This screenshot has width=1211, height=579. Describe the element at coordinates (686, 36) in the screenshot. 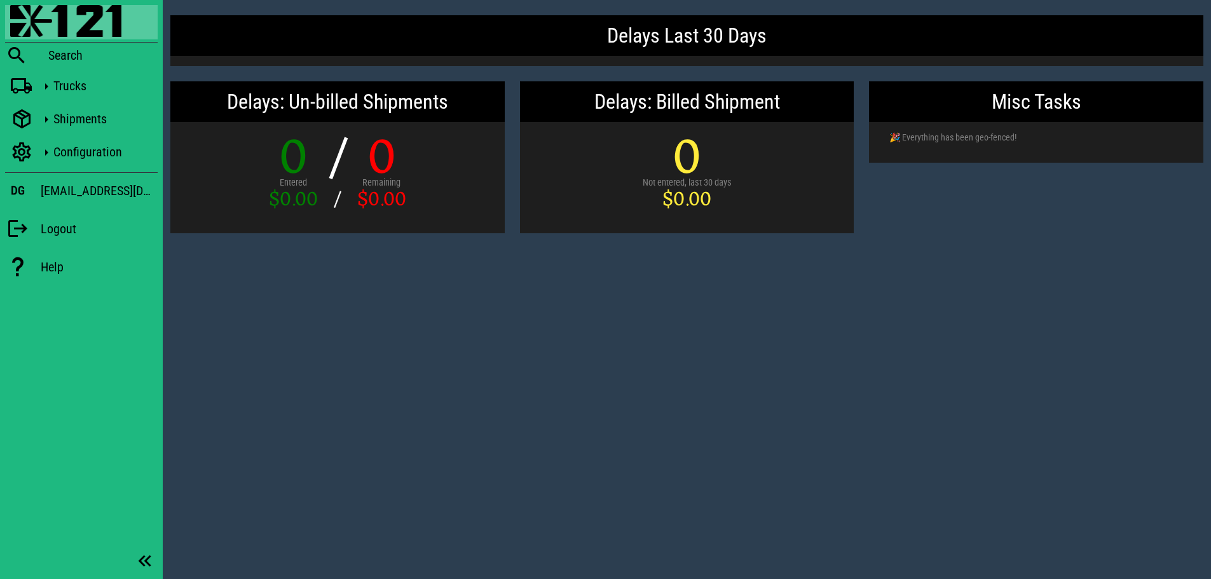

I see `div: Delays Last 30 Days` at that location.